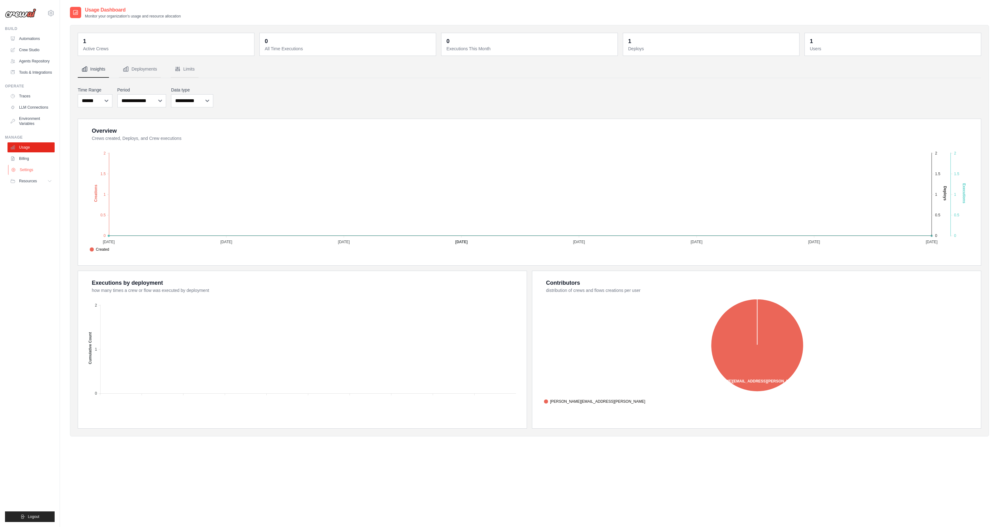  What do you see at coordinates (140, 69) in the screenshot?
I see `button: Deployments` at bounding box center [140, 69].